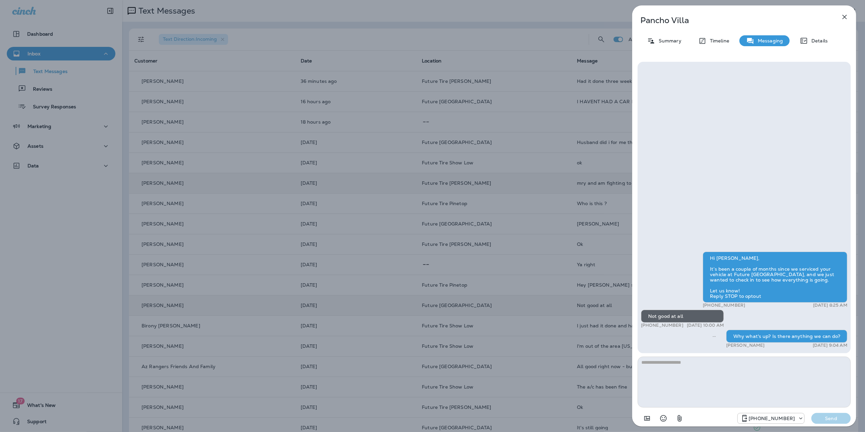 Image resolution: width=865 pixels, height=432 pixels. Describe the element at coordinates (682, 316) in the screenshot. I see `div: Not good at all` at that location.